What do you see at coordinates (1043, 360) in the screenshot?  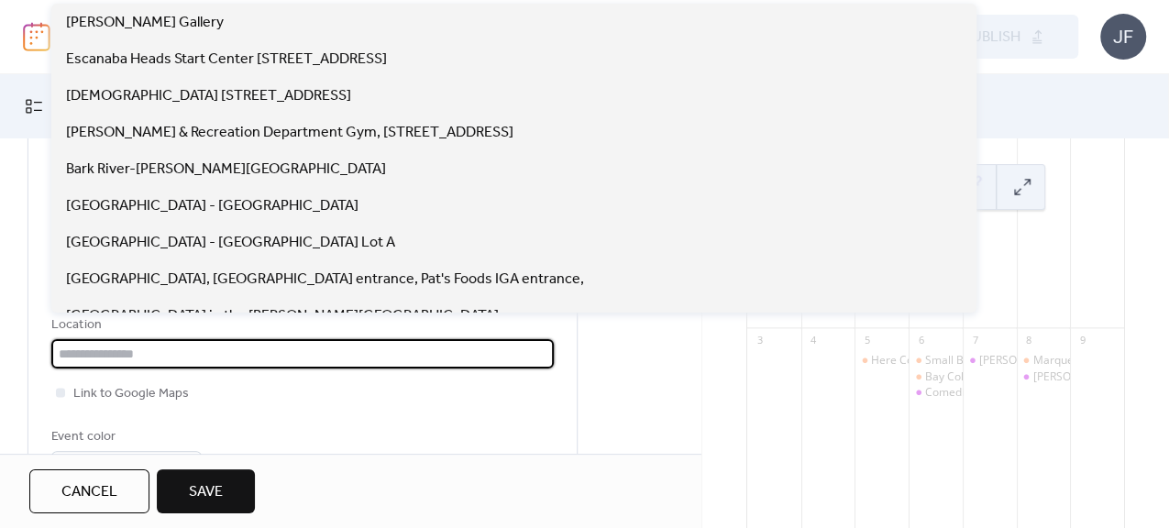 I see `div: Marquette Mountain Racing Team Winter Sports Swap` at bounding box center [1043, 360].